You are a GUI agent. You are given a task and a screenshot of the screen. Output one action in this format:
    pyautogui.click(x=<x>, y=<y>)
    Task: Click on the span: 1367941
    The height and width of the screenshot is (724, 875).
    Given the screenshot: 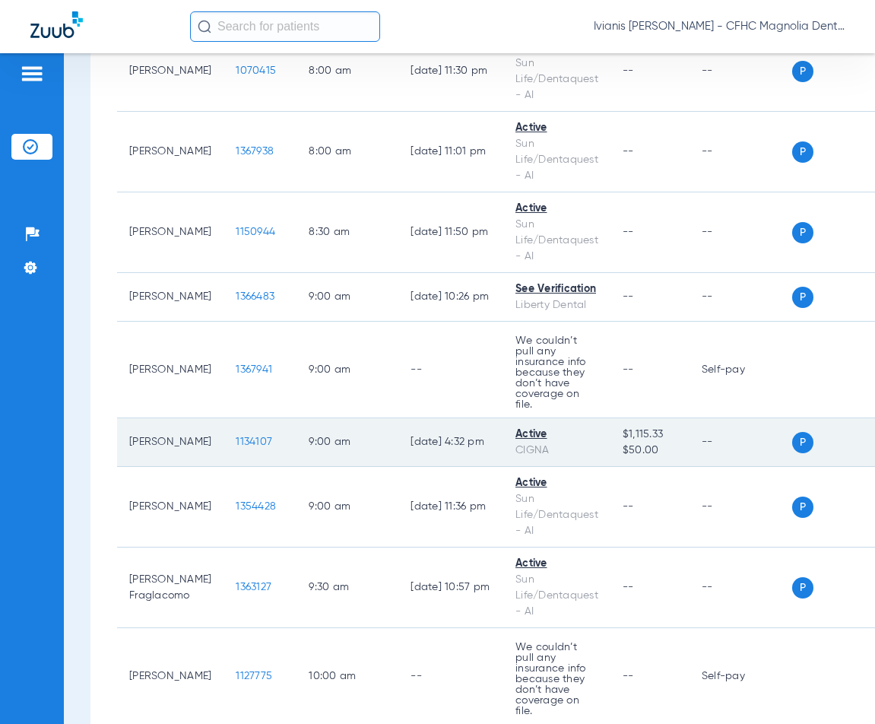 What is the action you would take?
    pyautogui.click(x=254, y=369)
    